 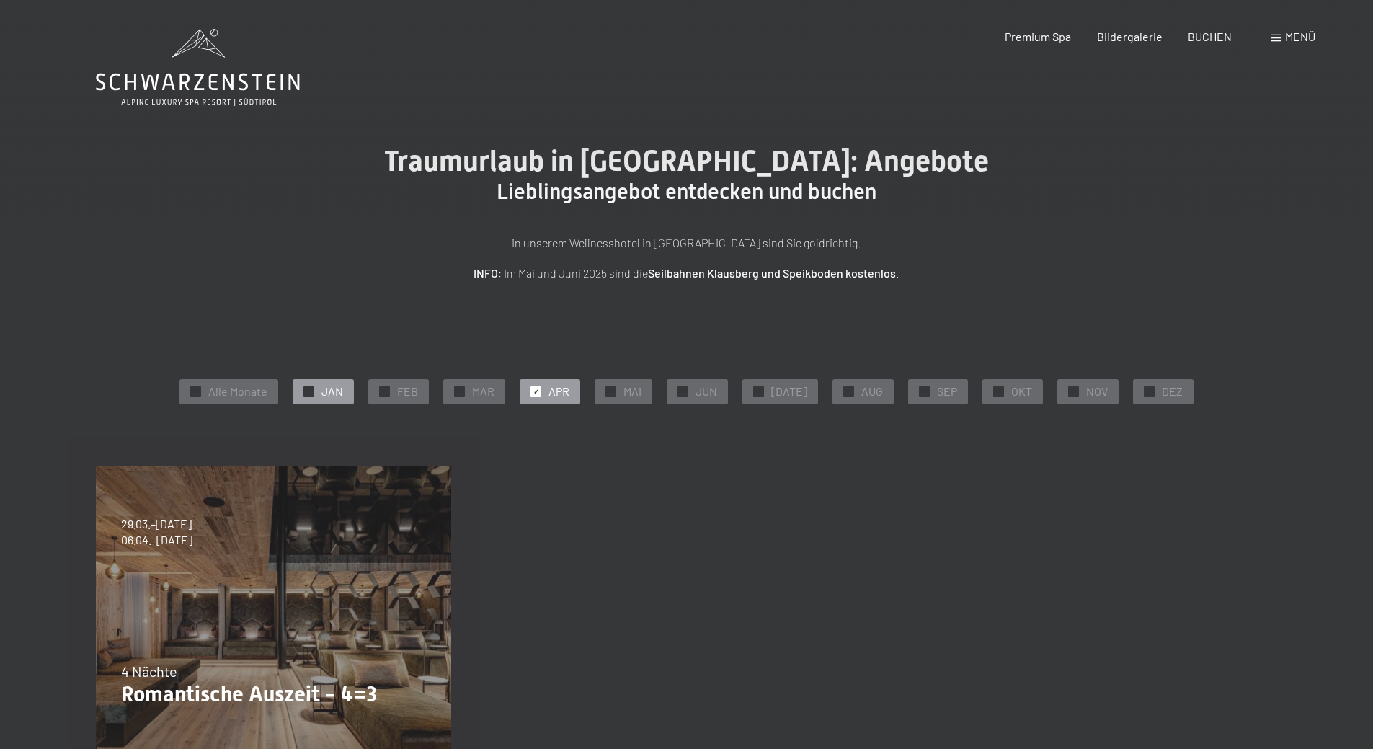 What do you see at coordinates (483, 391) in the screenshot?
I see `span: MAR` at bounding box center [483, 391].